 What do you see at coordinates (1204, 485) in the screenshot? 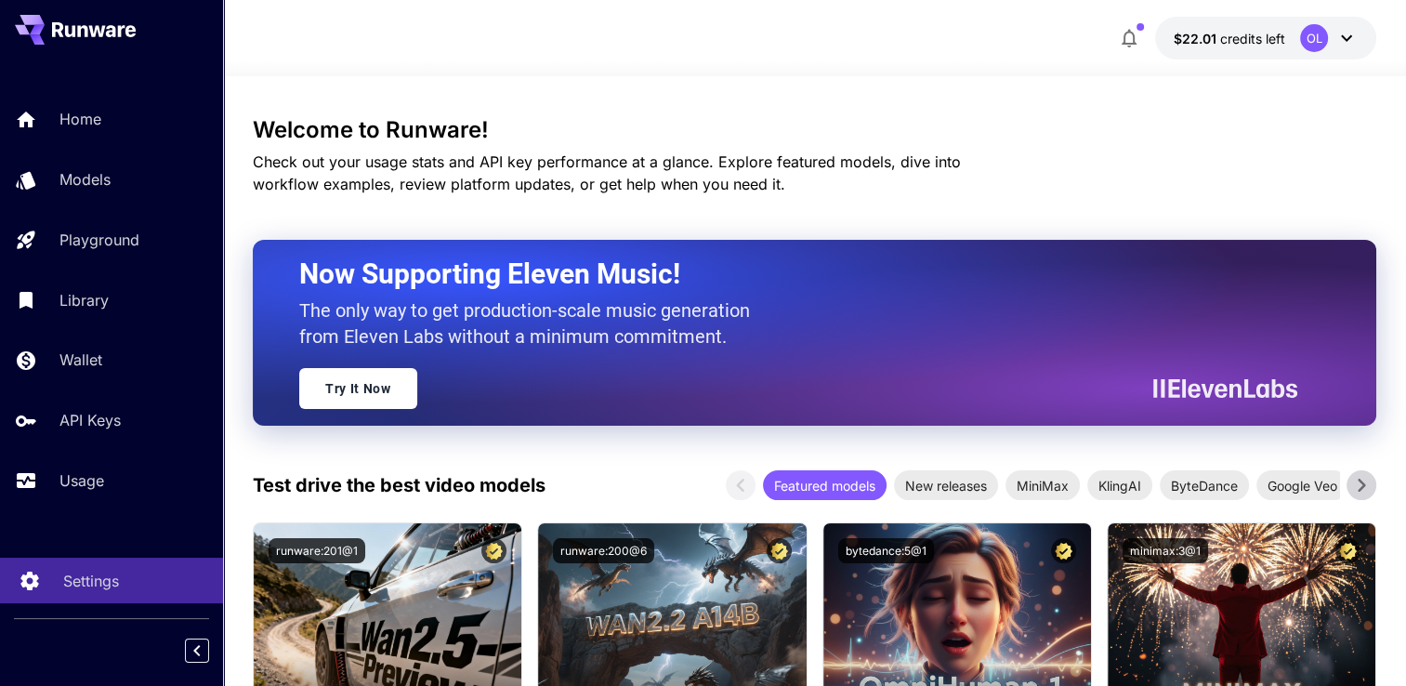
I see `div: ByteDance` at bounding box center [1204, 485].